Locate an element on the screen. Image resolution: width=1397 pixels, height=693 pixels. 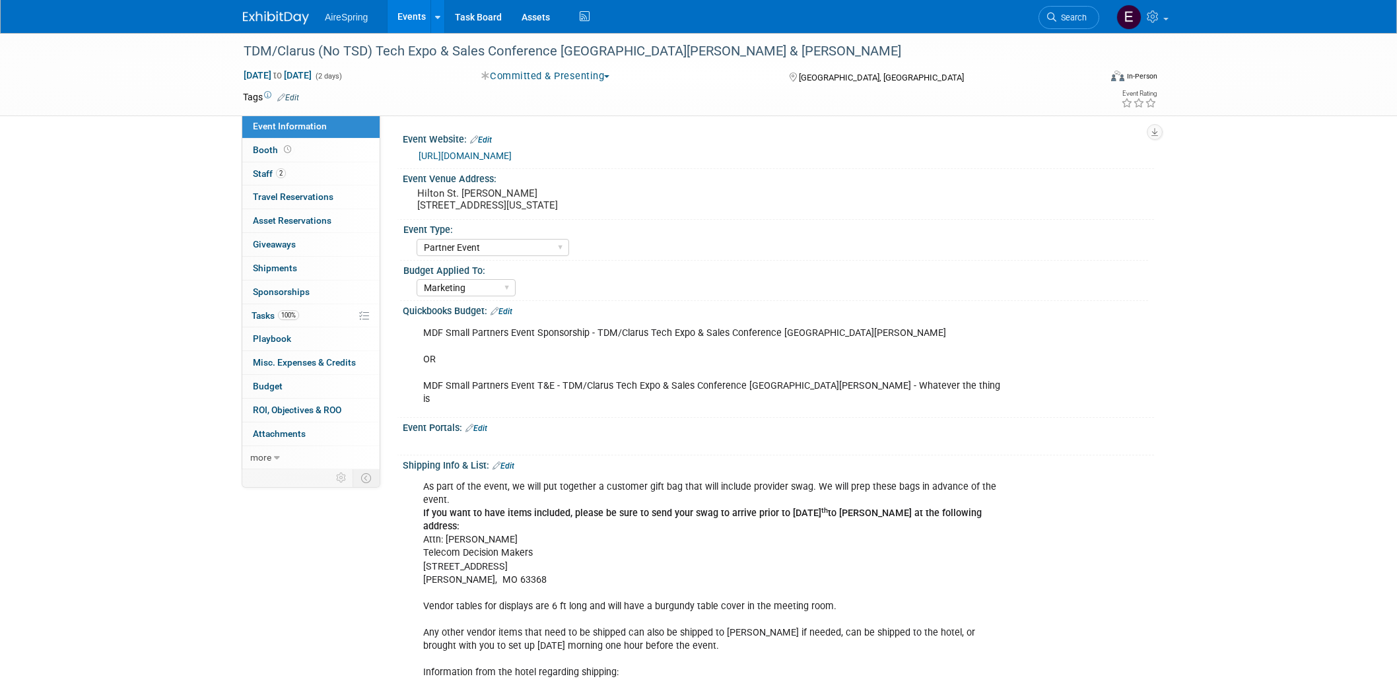
span: Sponsorships is located at coordinates (281, 292).